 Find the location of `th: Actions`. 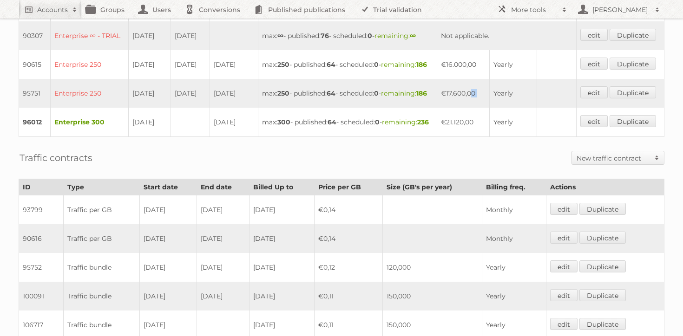

th: Actions is located at coordinates (605, 187).